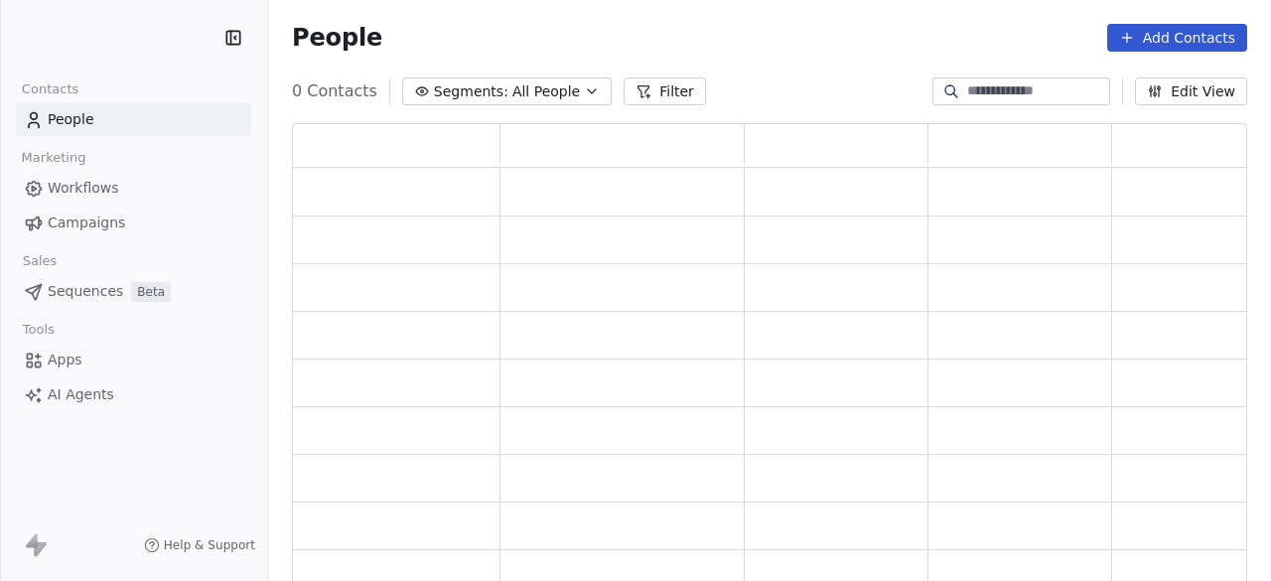 The height and width of the screenshot is (581, 1271). Describe the element at coordinates (54, 158) in the screenshot. I see `span: Marketing` at that location.